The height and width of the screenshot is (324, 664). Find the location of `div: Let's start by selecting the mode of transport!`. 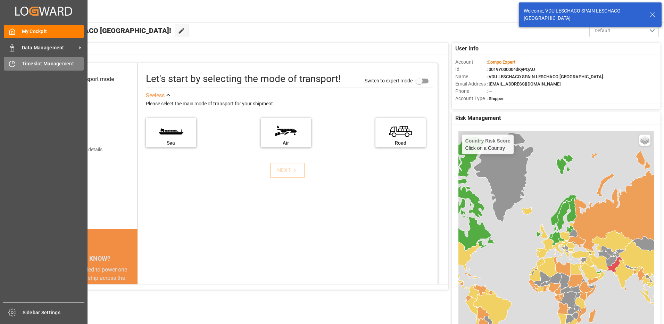

div: Let's start by selecting the mode of transport! is located at coordinates (243, 79).